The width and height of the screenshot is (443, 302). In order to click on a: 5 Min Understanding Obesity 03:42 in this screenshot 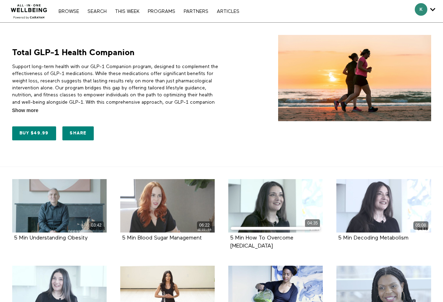, I will do `click(59, 205)`.